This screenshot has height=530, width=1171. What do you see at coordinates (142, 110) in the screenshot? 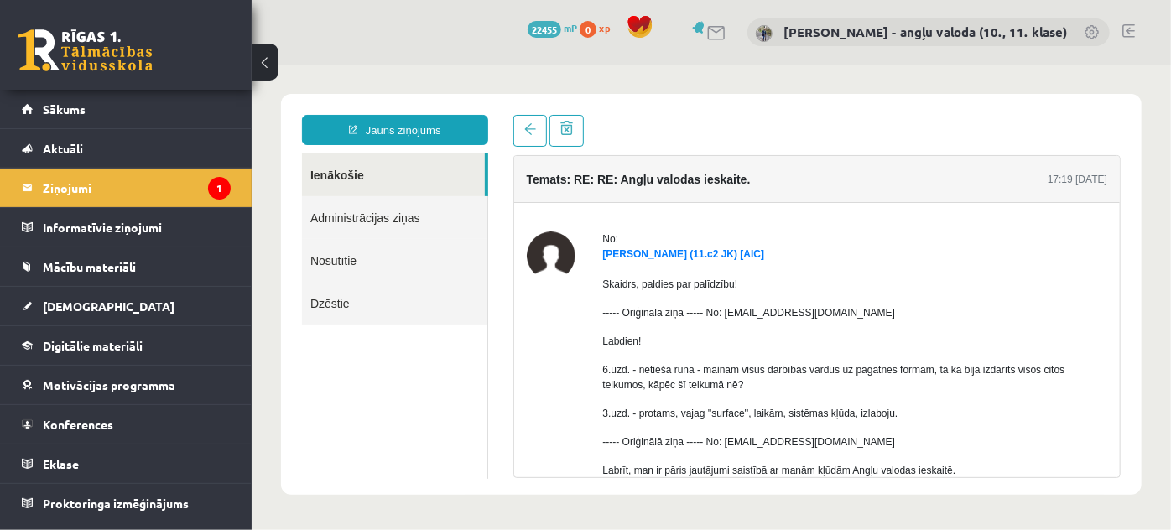
I see `a: Ienākošie` at bounding box center [142, 110].